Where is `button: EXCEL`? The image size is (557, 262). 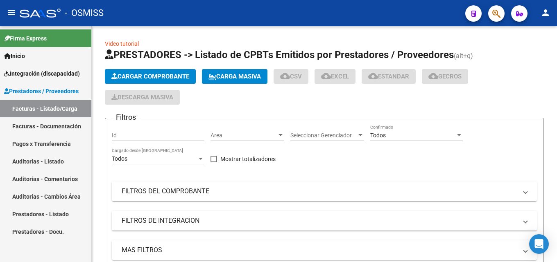
button: EXCEL is located at coordinates (335, 77).